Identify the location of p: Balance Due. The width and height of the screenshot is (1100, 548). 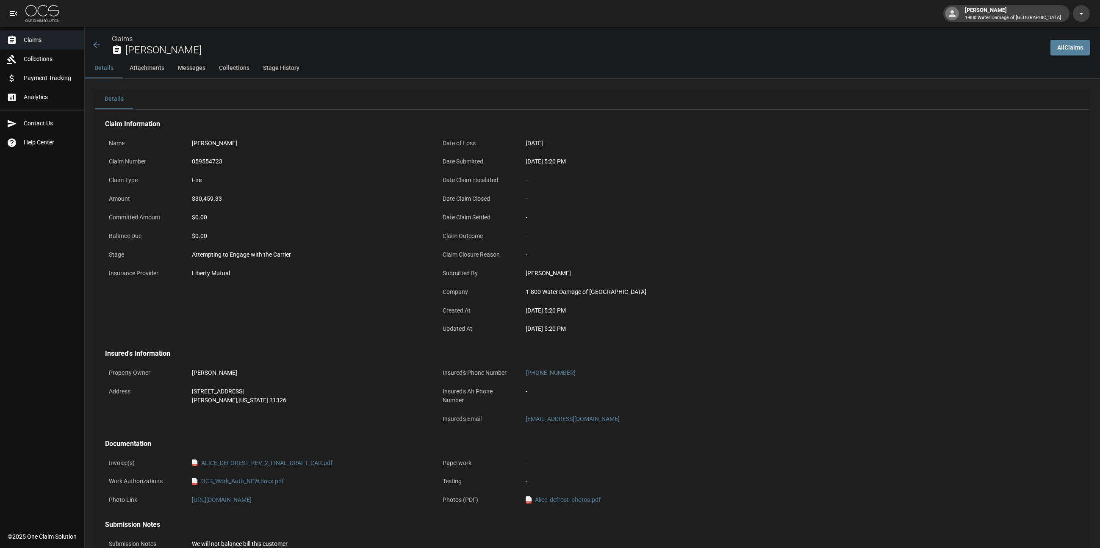
(143, 236).